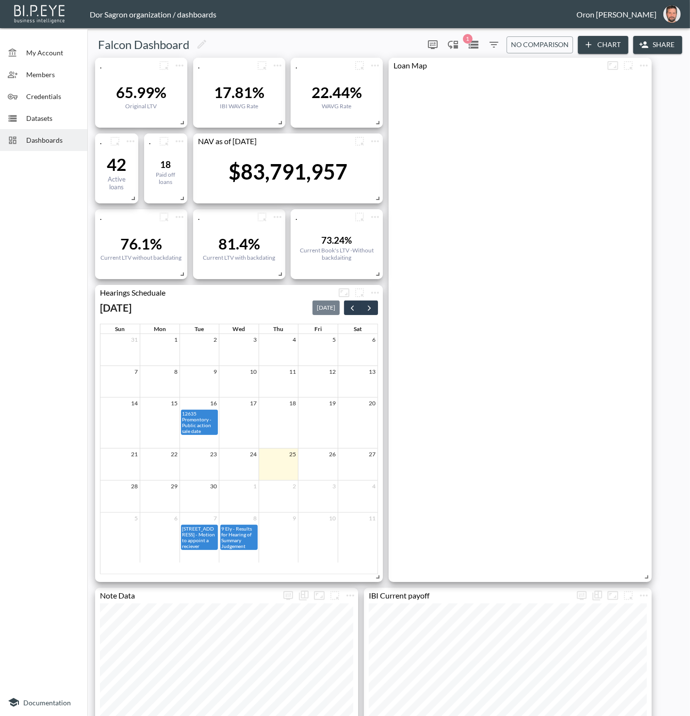 The height and width of the screenshot is (716, 690). I want to click on a: September 6, 2025, so click(374, 339).